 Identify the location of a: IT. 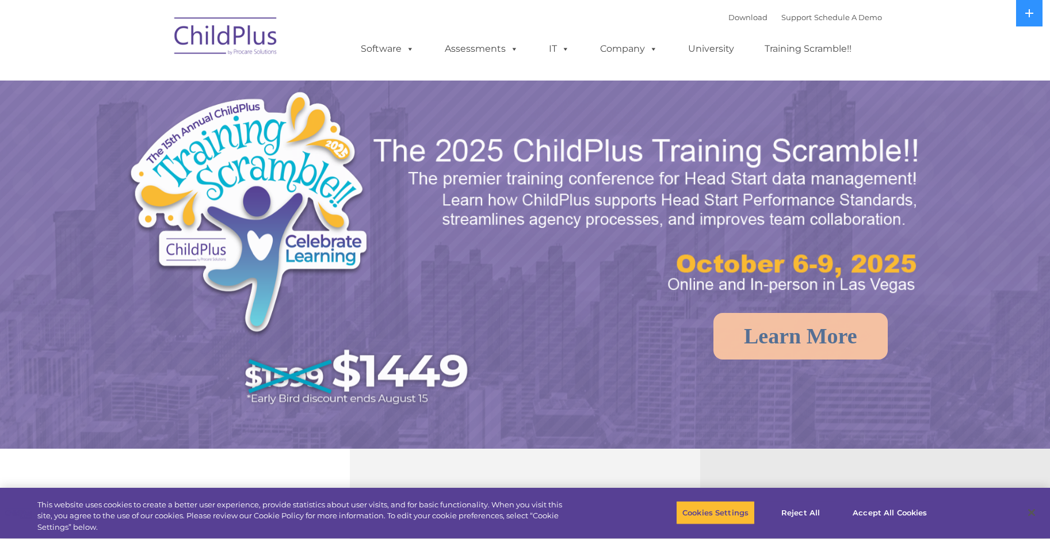
(559, 49).